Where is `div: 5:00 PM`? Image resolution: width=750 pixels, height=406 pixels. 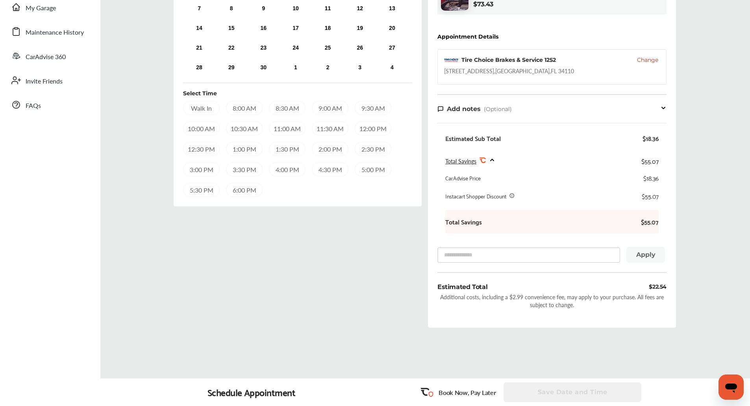 div: 5:00 PM is located at coordinates (373, 169).